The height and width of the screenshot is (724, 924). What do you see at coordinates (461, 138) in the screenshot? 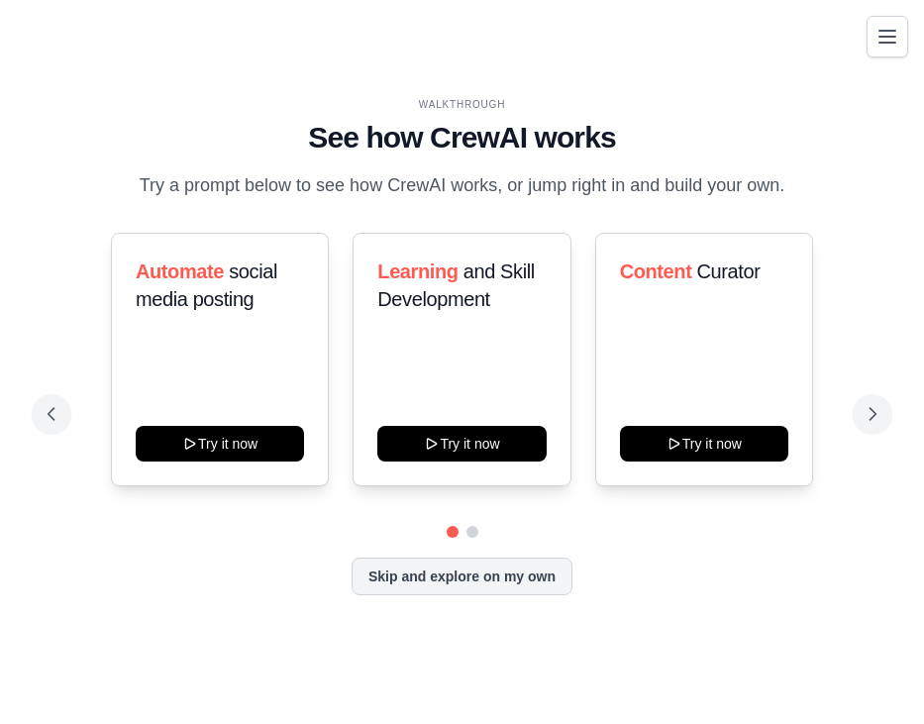
I see `h1: See how CrewAI works` at bounding box center [461, 138].